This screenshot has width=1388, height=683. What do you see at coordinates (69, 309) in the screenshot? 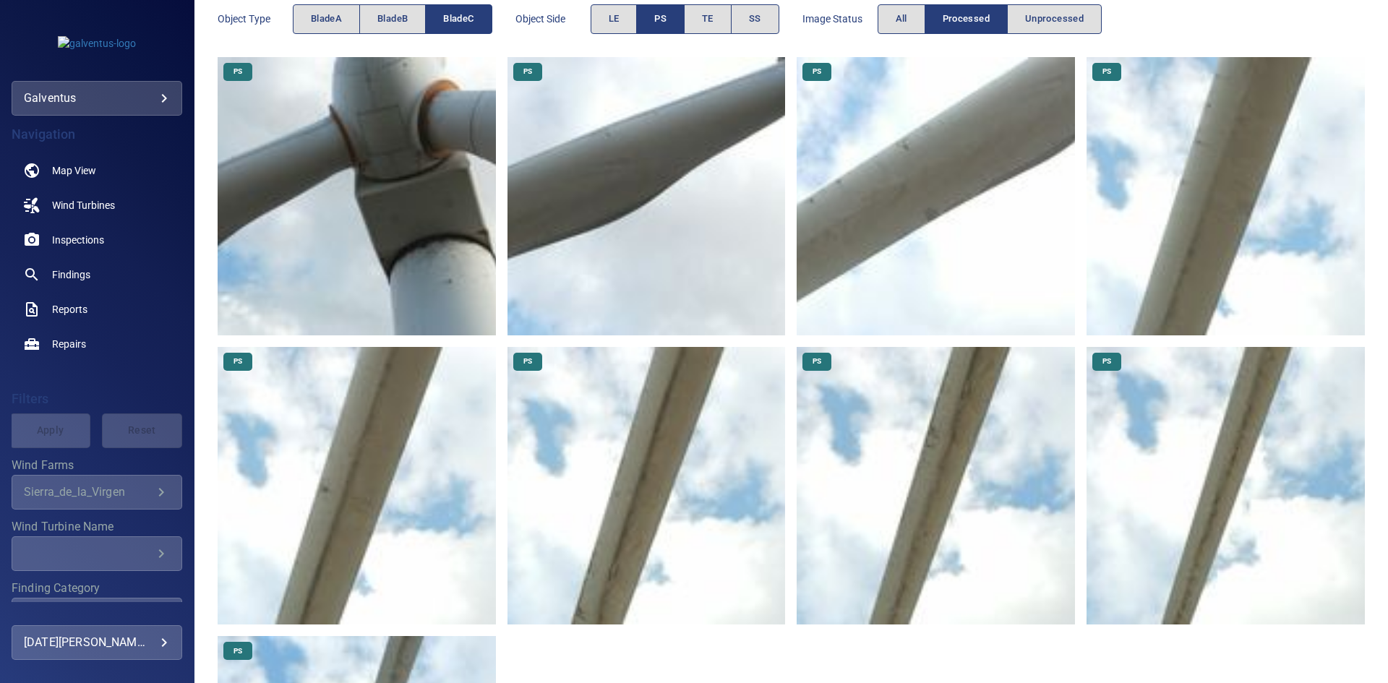
I see `span: Reports` at bounding box center [69, 309].